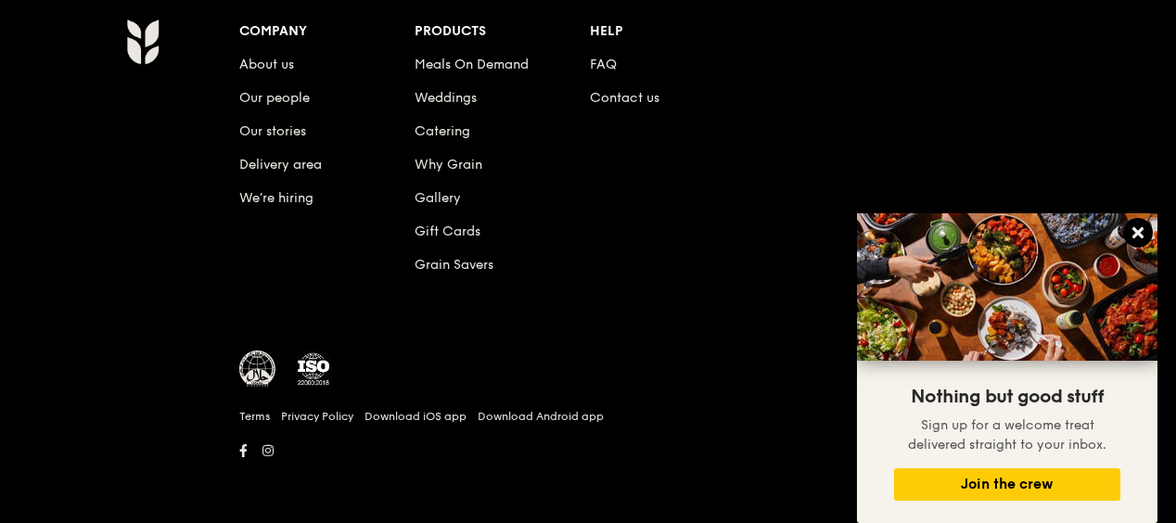 This screenshot has width=1176, height=523. I want to click on div: Company, so click(326, 32).